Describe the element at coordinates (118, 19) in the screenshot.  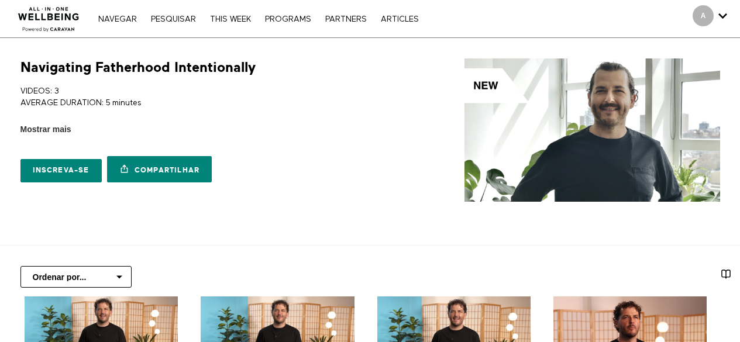
I see `a: Navegar` at that location.